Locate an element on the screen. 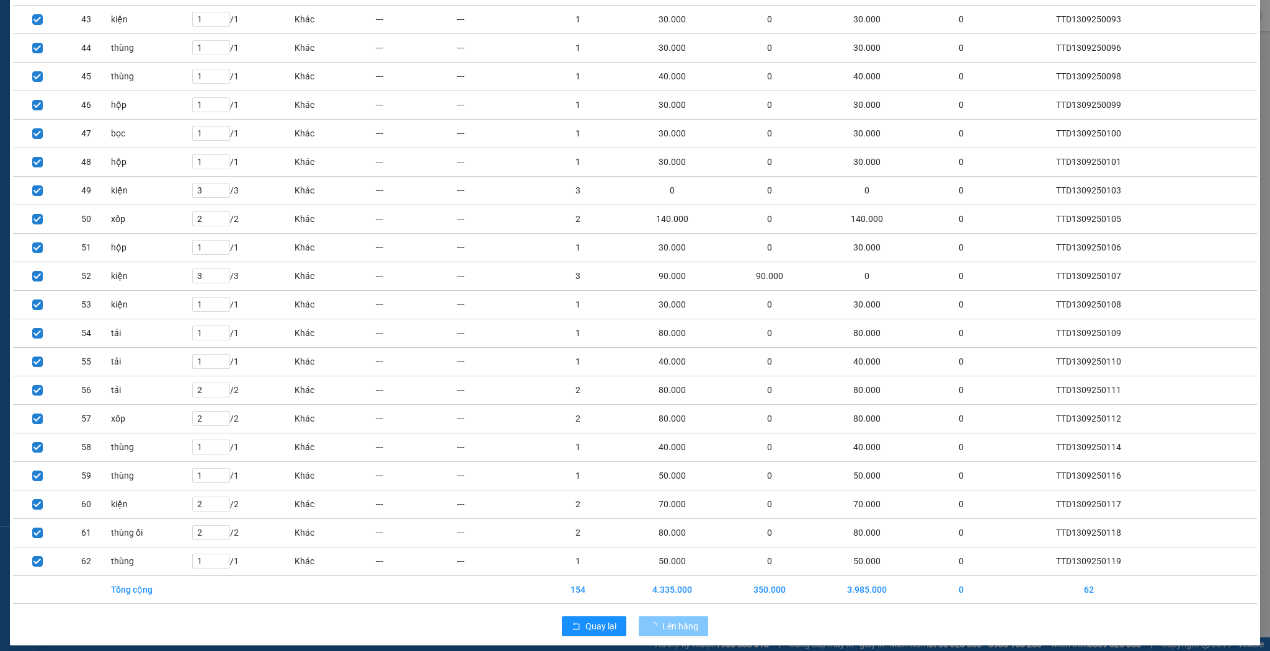 The width and height of the screenshot is (1270, 651). td: 50 is located at coordinates (86, 219).